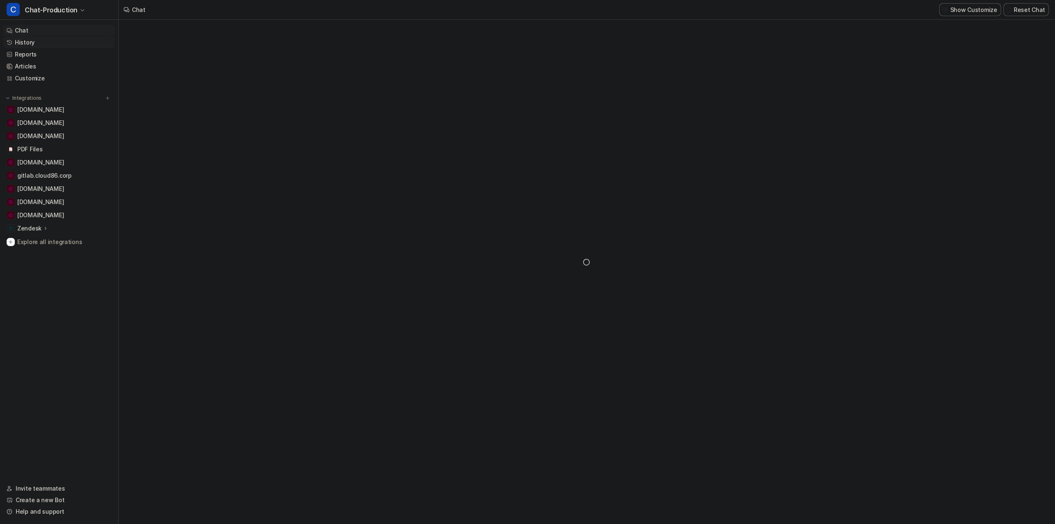  Describe the element at coordinates (1026, 9) in the screenshot. I see `button: Reset Chat` at that location.